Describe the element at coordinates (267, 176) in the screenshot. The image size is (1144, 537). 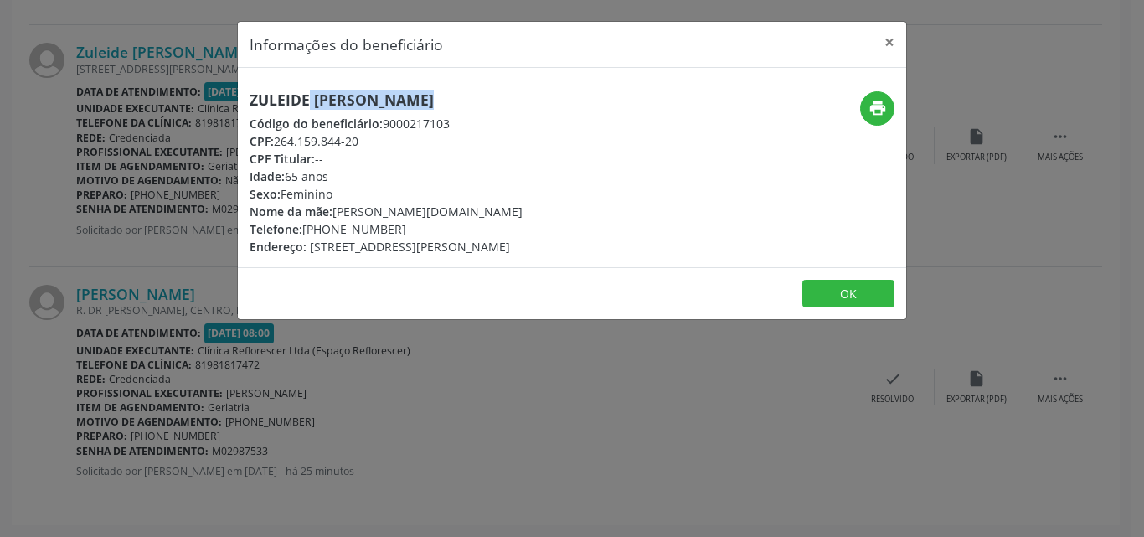
I see `span: Idade:` at that location.